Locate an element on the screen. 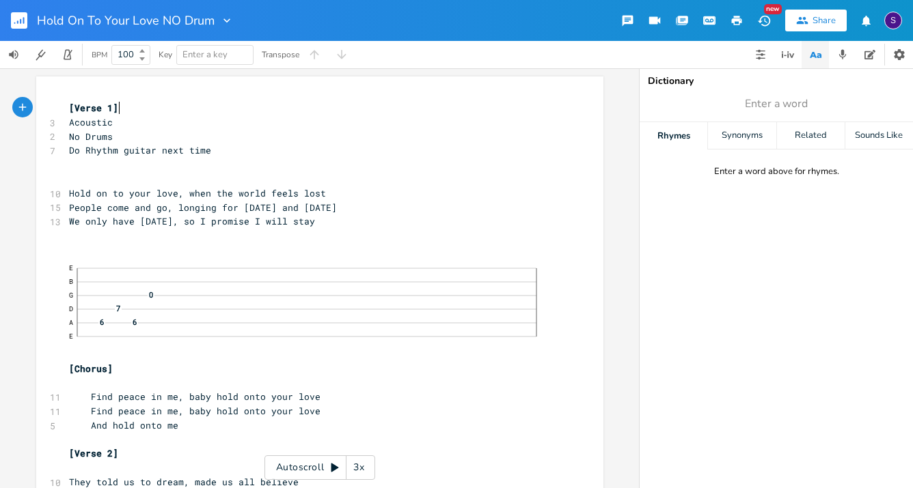 The image size is (913, 488). text: B is located at coordinates (71, 281).